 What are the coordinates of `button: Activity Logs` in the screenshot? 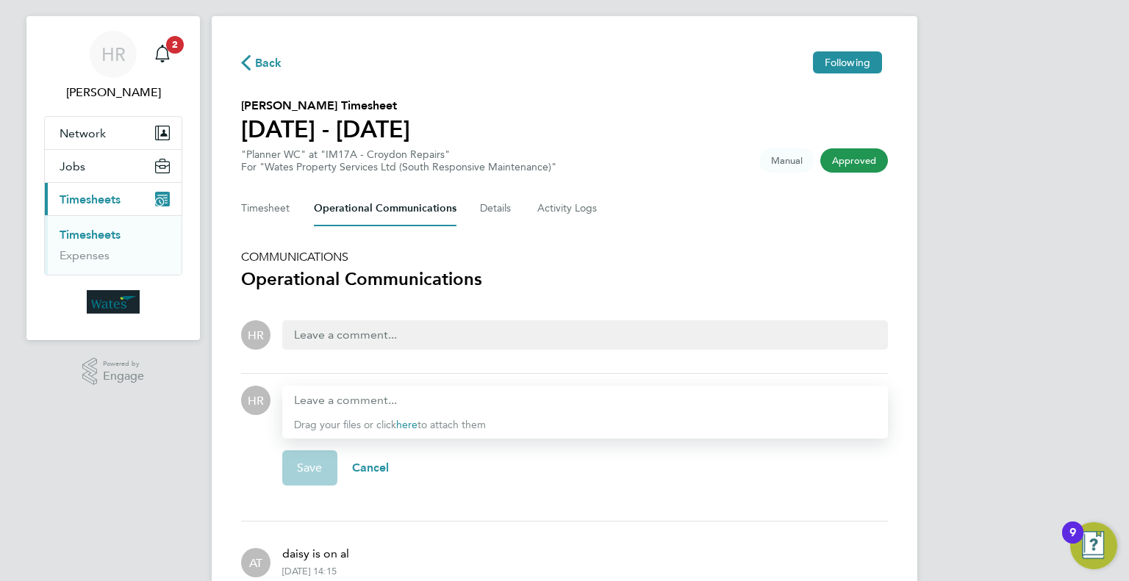 It's located at (568, 209).